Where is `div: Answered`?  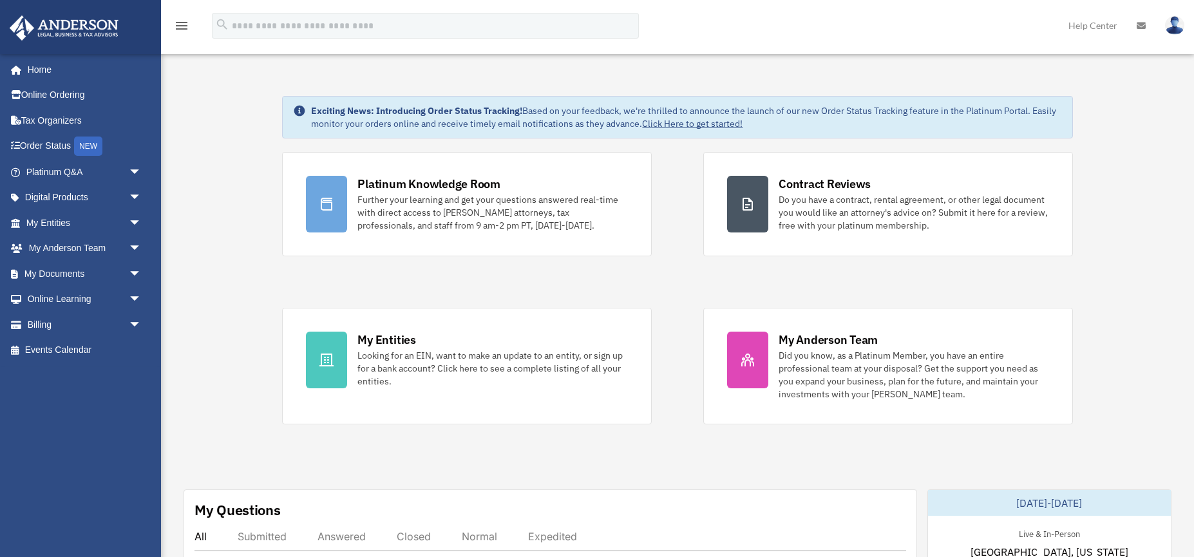 div: Answered is located at coordinates (341, 536).